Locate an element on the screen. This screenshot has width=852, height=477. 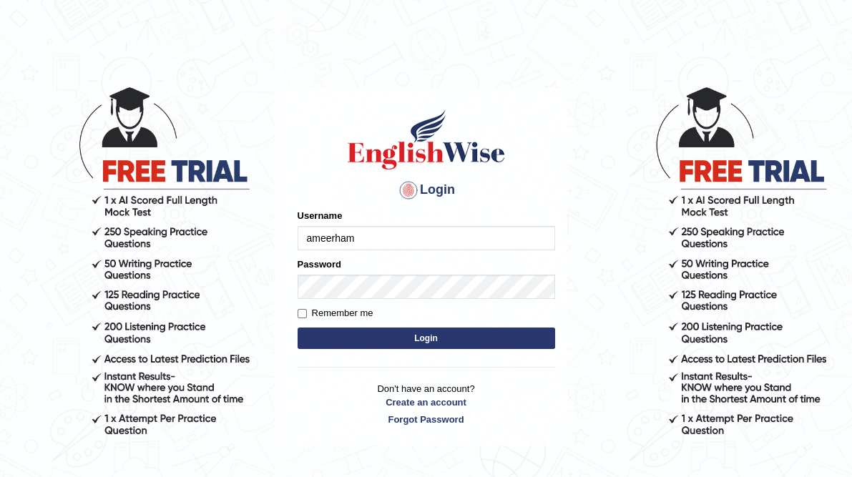
h4: Login is located at coordinates (427, 190).